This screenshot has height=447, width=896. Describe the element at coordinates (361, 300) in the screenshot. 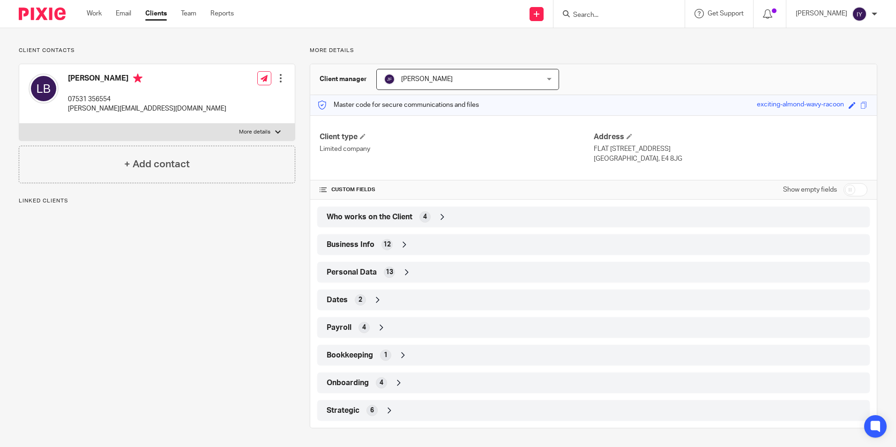

I see `span: 2` at that location.